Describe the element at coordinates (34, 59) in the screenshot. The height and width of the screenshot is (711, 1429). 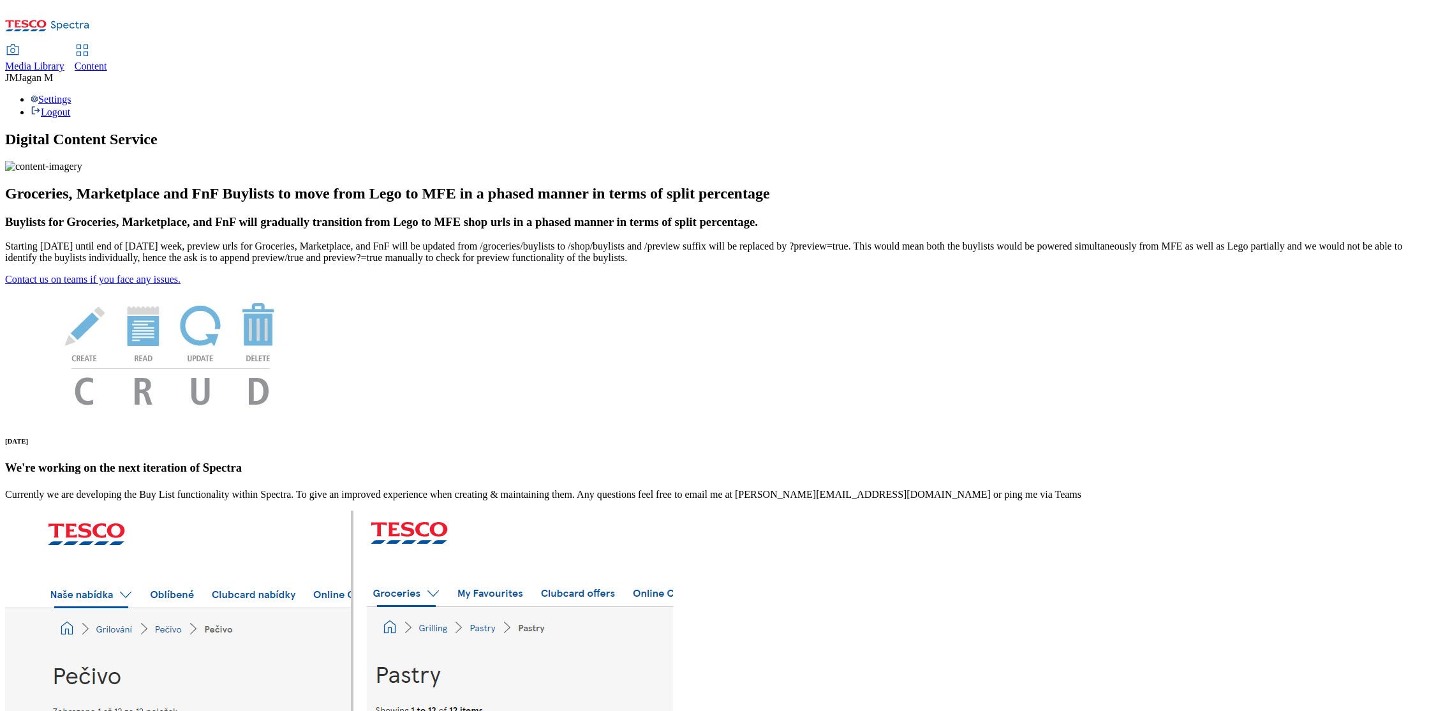
I see `a: Media Library` at that location.